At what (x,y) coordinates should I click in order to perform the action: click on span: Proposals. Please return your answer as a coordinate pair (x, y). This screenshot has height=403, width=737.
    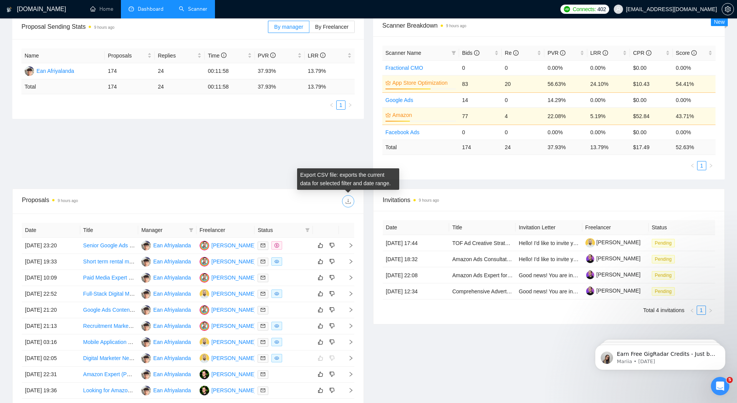
    Looking at the image, I should click on (127, 56).